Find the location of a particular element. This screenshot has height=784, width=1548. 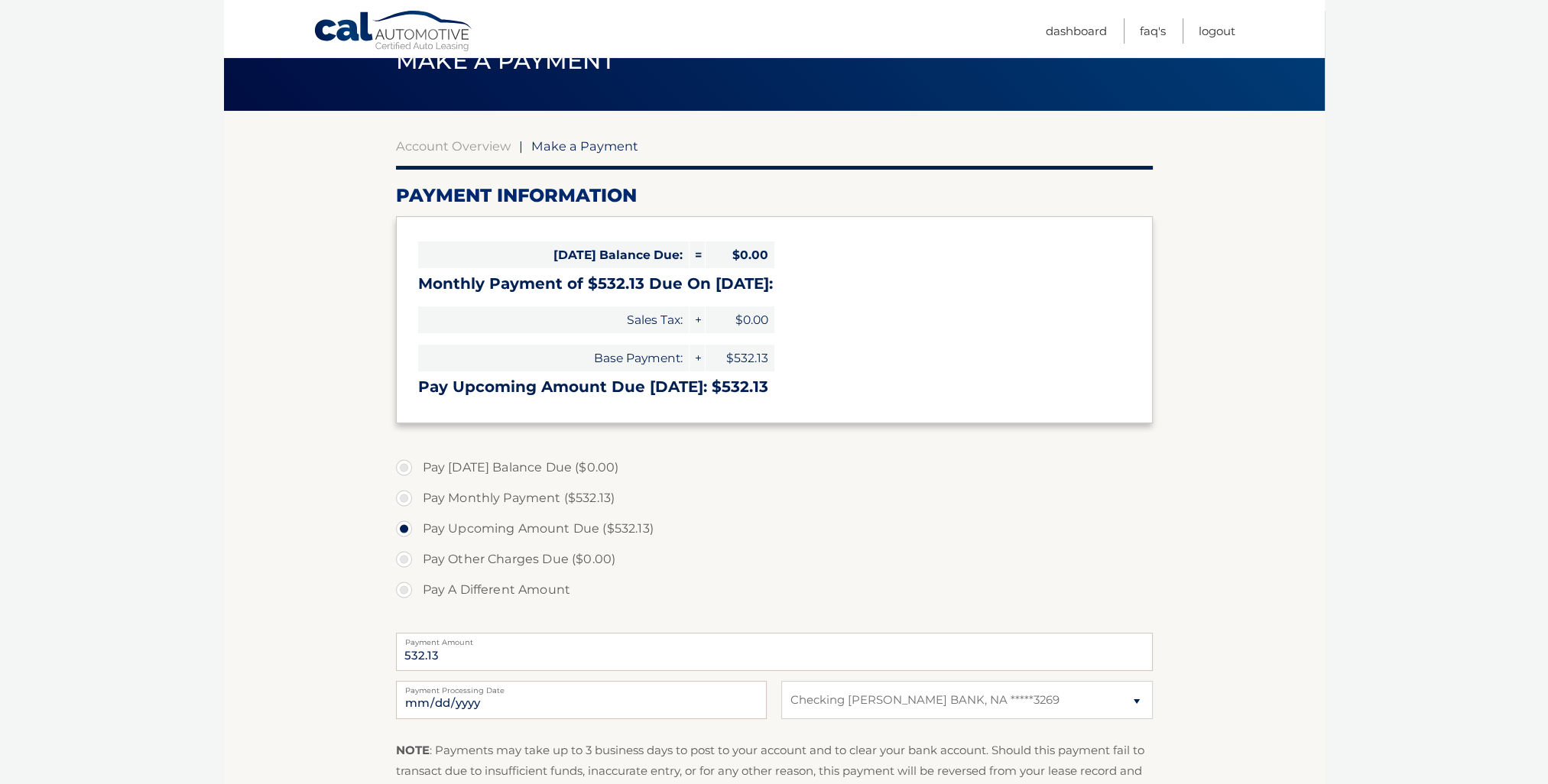

span: Base Payment: is located at coordinates (553, 358).